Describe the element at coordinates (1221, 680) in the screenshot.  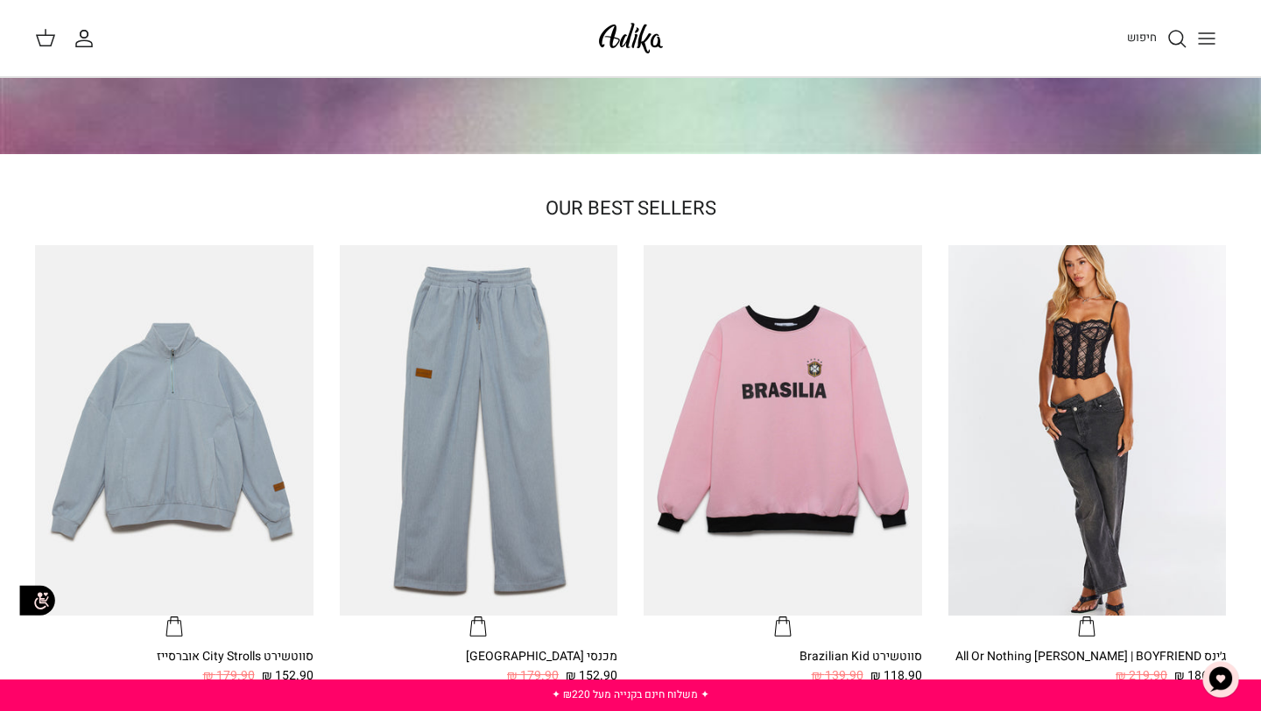
I see `button: צ'אט` at that location.